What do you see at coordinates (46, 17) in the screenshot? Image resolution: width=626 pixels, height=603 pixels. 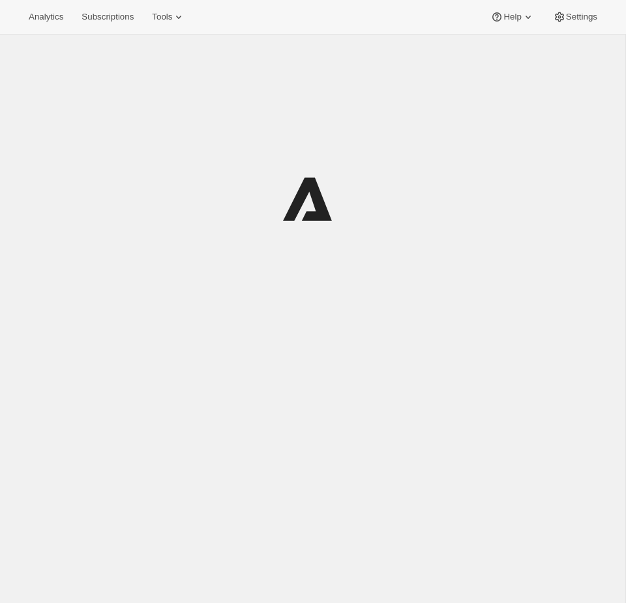 I see `span: Analytics` at bounding box center [46, 17].